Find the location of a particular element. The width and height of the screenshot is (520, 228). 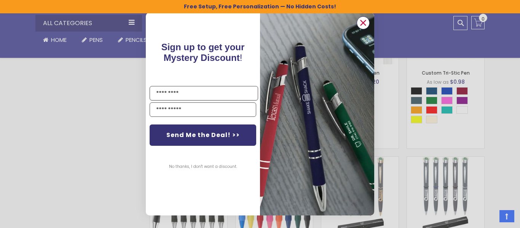

button: Close dialog is located at coordinates (363, 23).